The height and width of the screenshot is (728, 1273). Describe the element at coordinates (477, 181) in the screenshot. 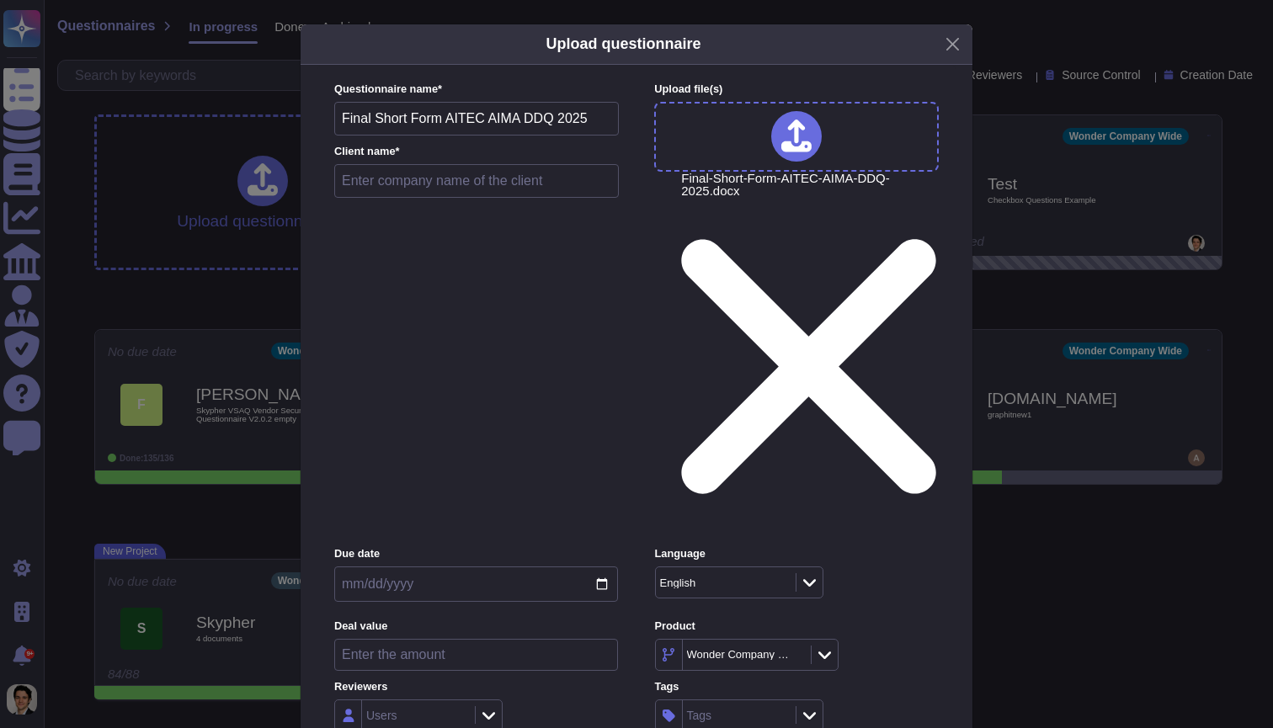

I see `input: Enter company name of the client` at that location.